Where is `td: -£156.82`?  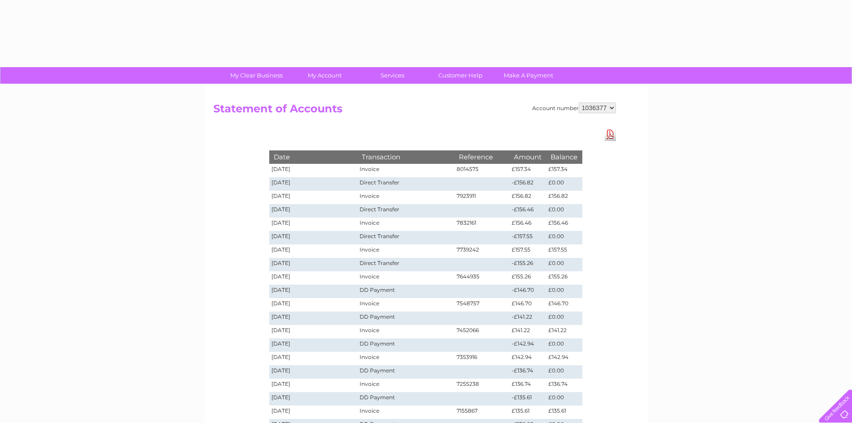
td: -£156.82 is located at coordinates (528, 184).